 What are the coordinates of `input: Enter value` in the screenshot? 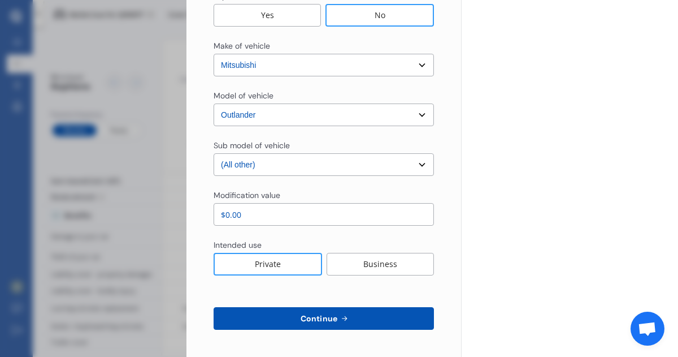 It's located at (324, 214).